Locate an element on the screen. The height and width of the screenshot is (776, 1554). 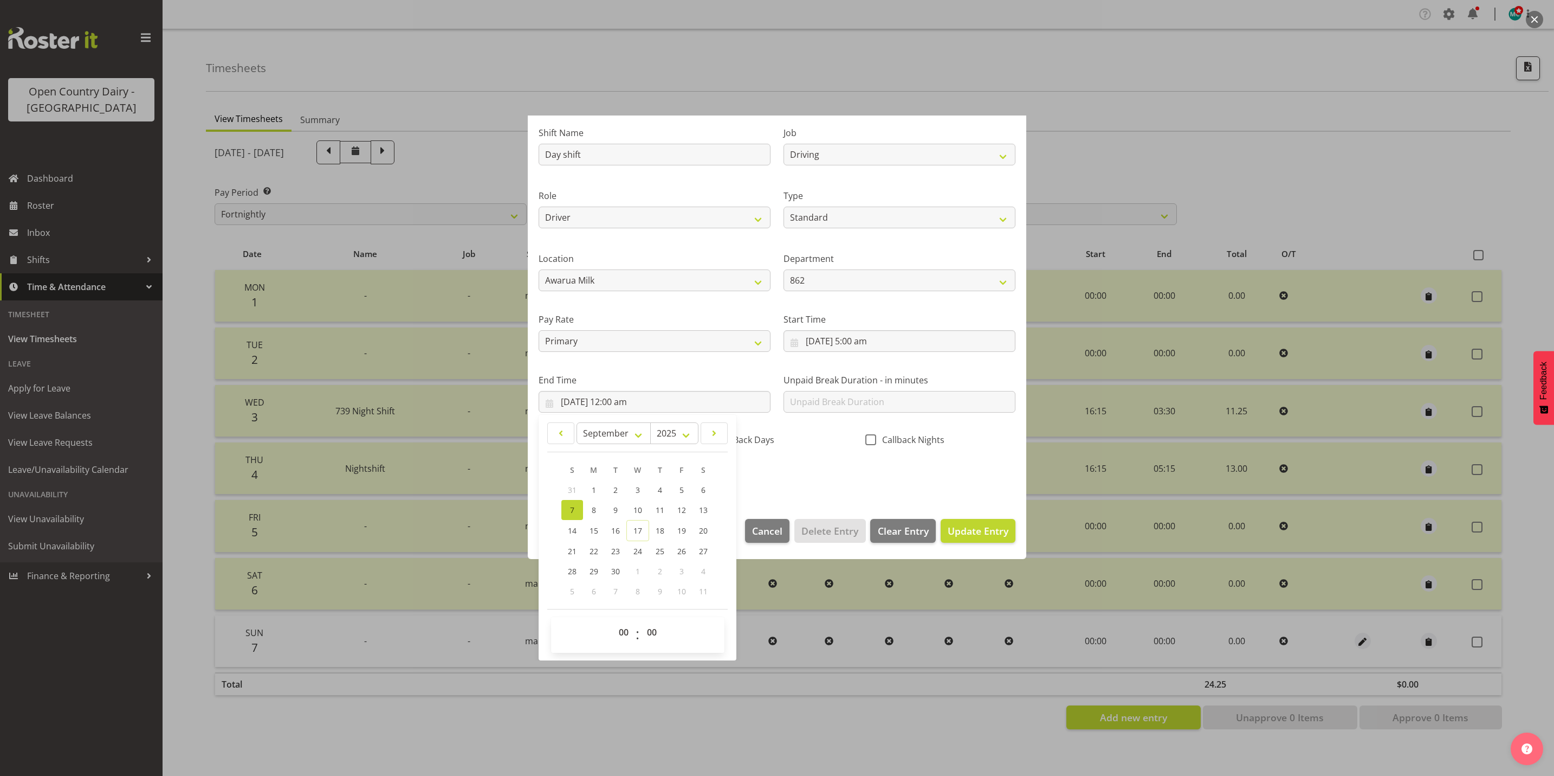
span: 24 is located at coordinates (638, 551).